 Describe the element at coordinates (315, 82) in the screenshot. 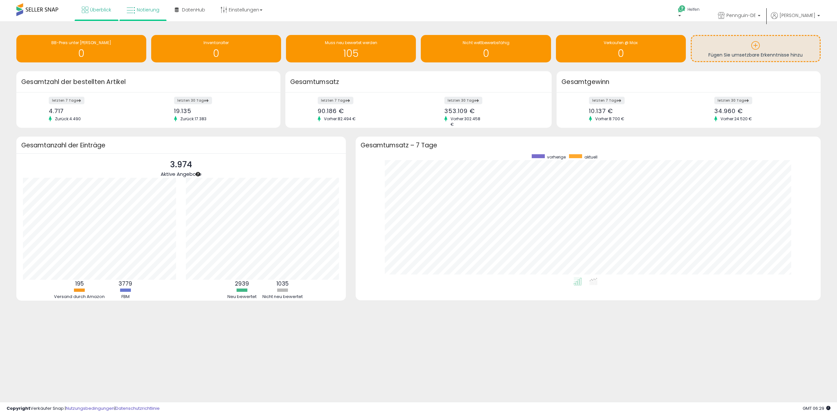

I see `font: Gesamtumsatz` at that location.